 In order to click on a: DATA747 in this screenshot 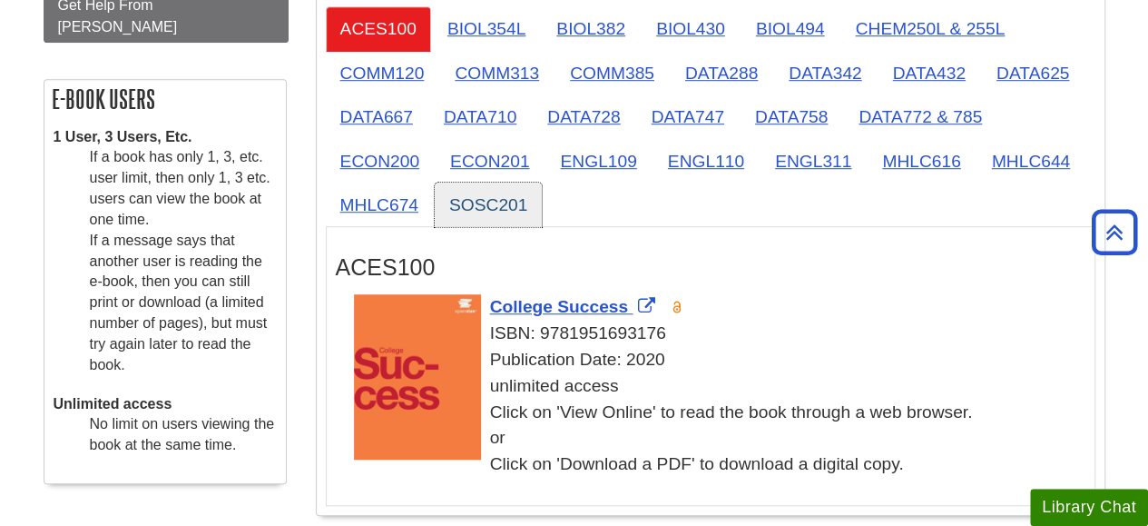, I will do `click(688, 116)`.